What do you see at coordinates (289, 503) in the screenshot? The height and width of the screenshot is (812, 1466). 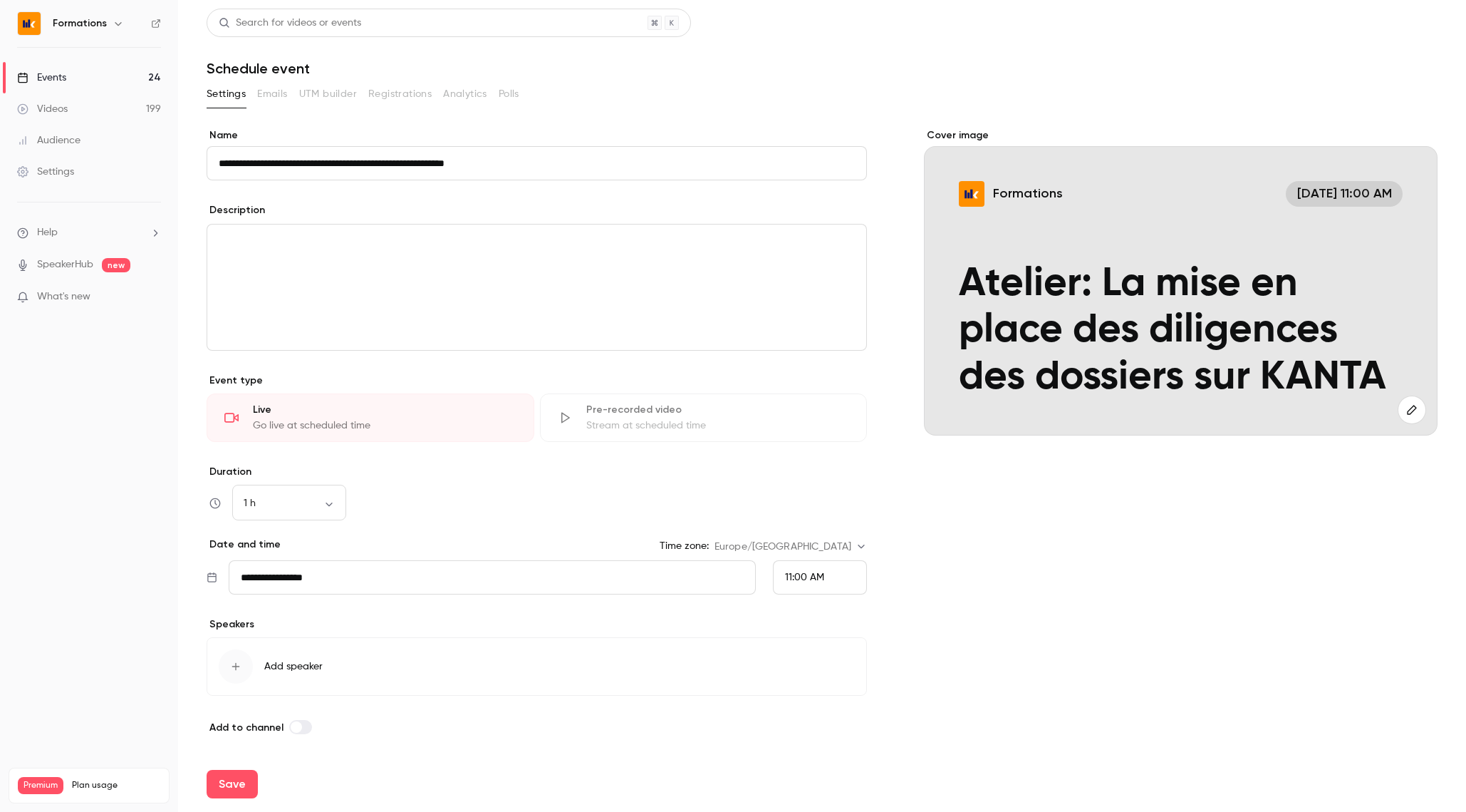 I see `div: 1 h` at bounding box center [289, 503].